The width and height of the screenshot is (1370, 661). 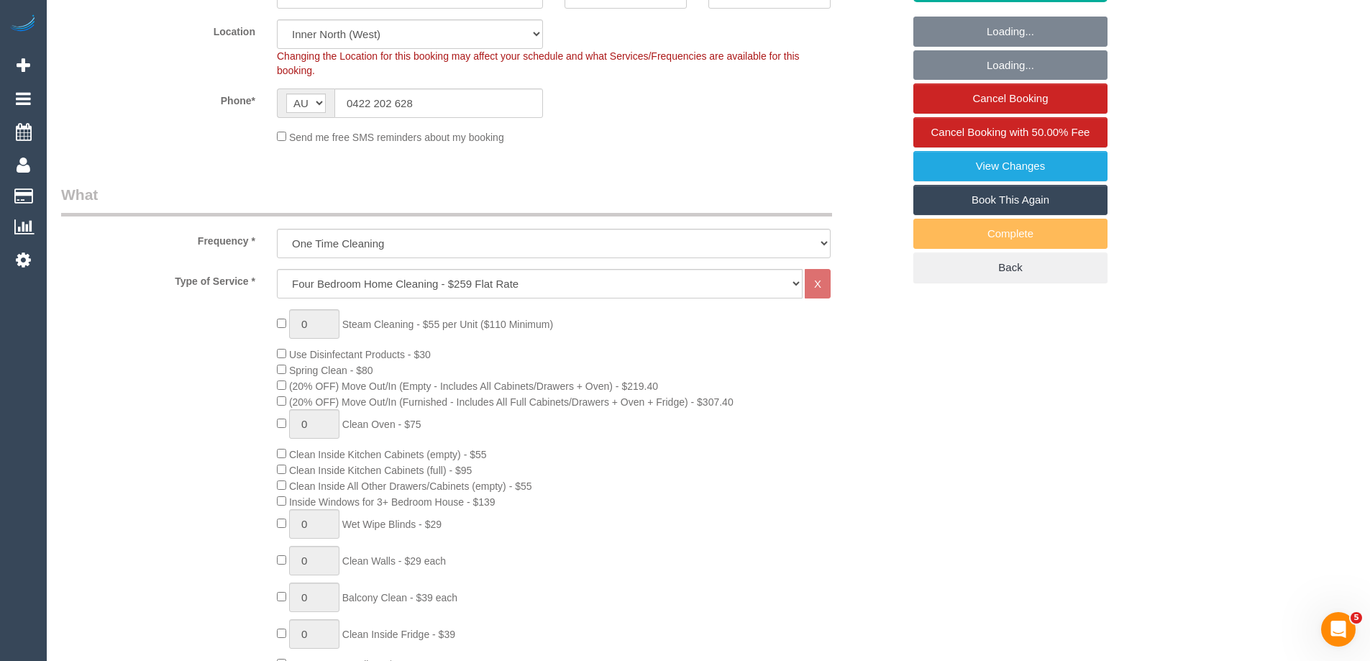 I want to click on span: Clean Inside Fridge - $39, so click(x=398, y=634).